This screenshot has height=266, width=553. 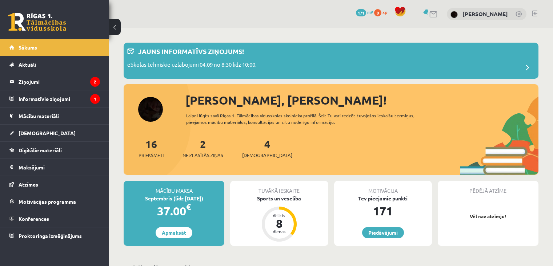 What do you see at coordinates (59, 99) in the screenshot?
I see `legend: Informatīvie ziņojumi` at bounding box center [59, 99].